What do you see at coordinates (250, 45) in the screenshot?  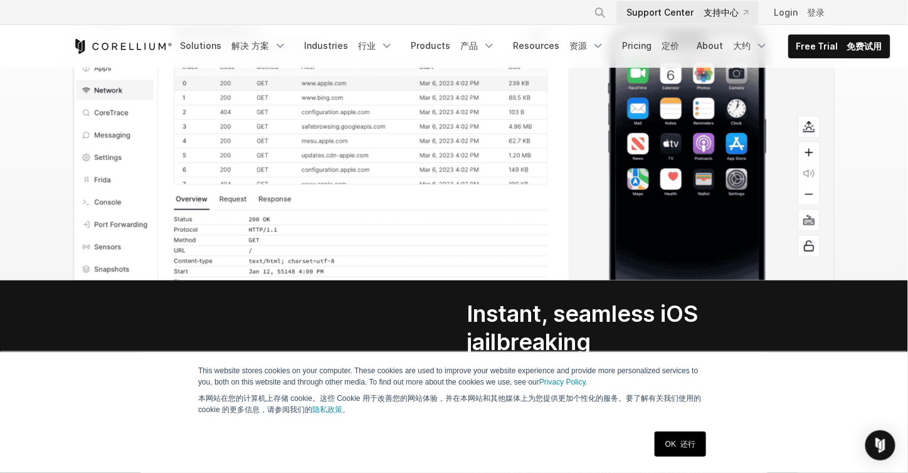 I see `font: 解决 方案` at bounding box center [250, 45].